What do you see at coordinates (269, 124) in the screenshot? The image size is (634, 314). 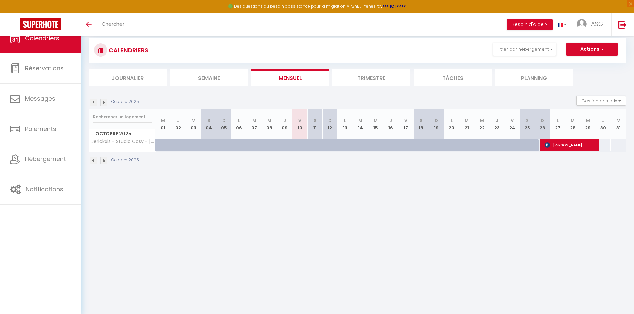 I see `th: 08` at bounding box center [269, 124].